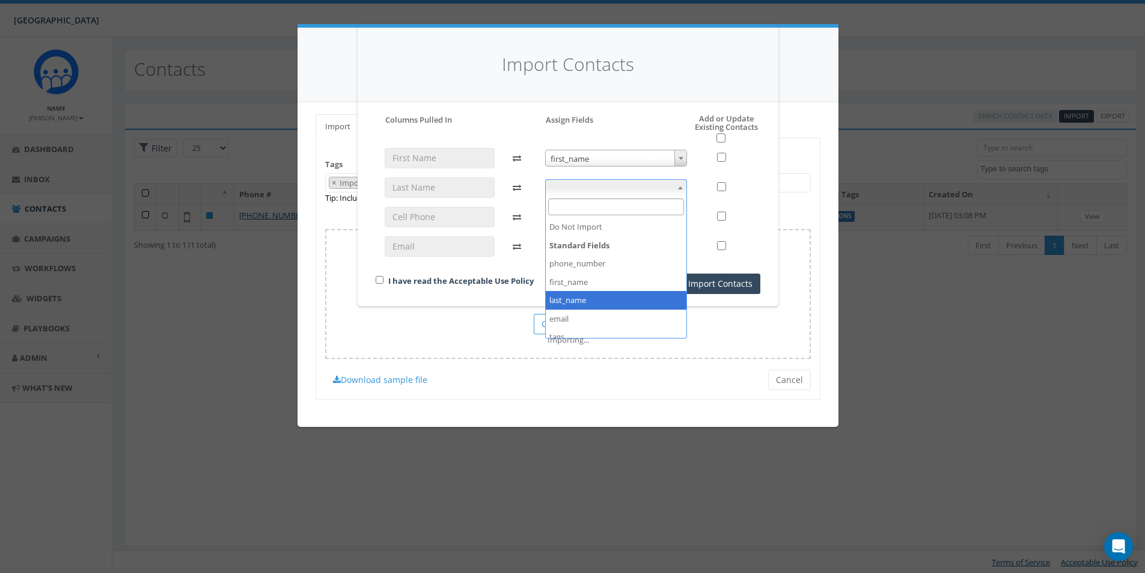 The height and width of the screenshot is (573, 1145). What do you see at coordinates (1119, 546) in the screenshot?
I see `div: Open Intercom Messenger` at bounding box center [1119, 546].